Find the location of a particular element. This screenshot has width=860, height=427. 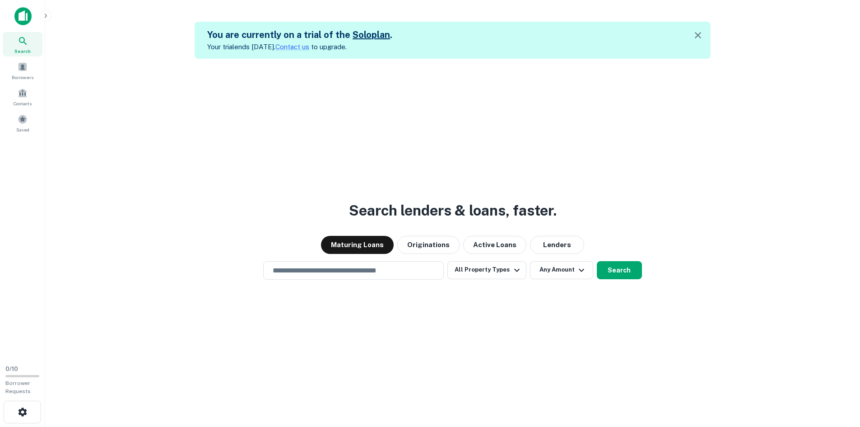

button: Search is located at coordinates (619, 270).